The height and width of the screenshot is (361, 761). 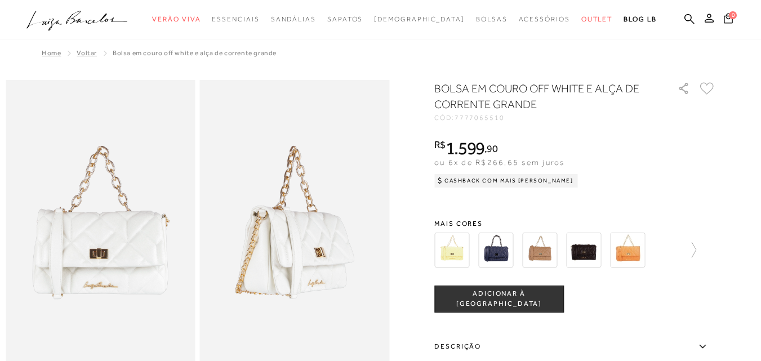 I want to click on a: BLOG LB, so click(x=640, y=19).